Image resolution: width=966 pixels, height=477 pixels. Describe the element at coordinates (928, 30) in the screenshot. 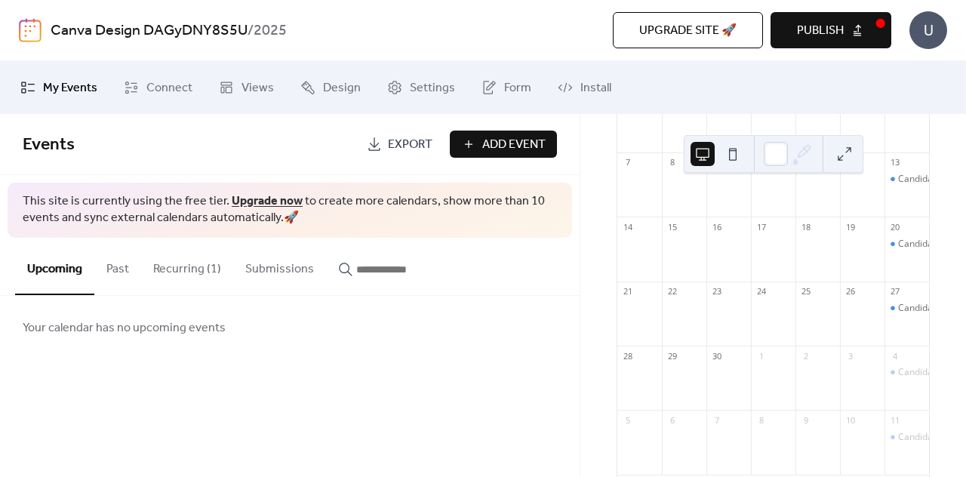

I see `div: U` at that location.